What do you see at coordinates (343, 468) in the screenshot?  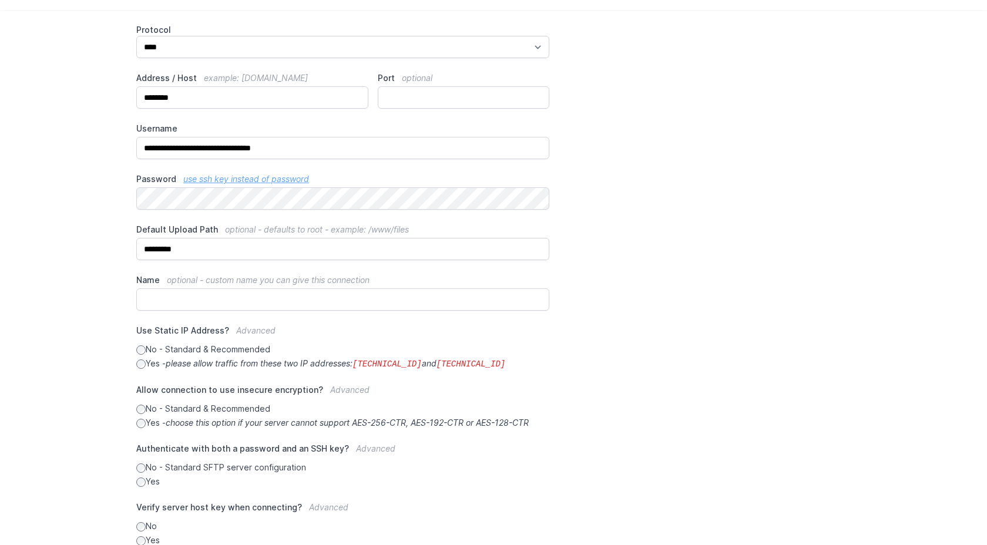 I see `label: No - Standard SFTP server configuration` at bounding box center [343, 468].